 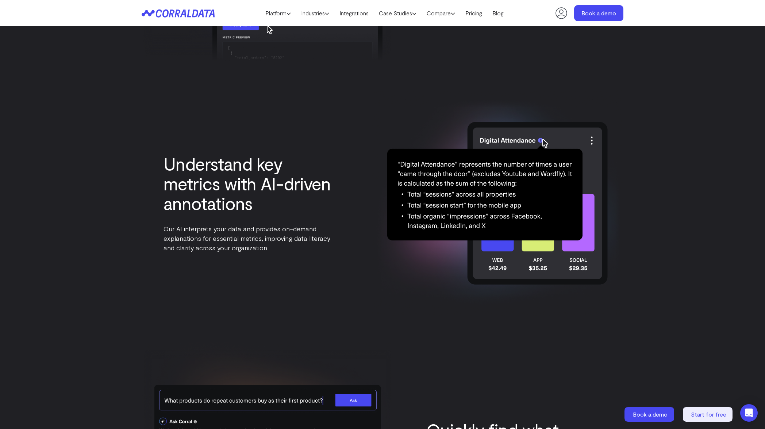 I want to click on a: Start for free, so click(x=709, y=414).